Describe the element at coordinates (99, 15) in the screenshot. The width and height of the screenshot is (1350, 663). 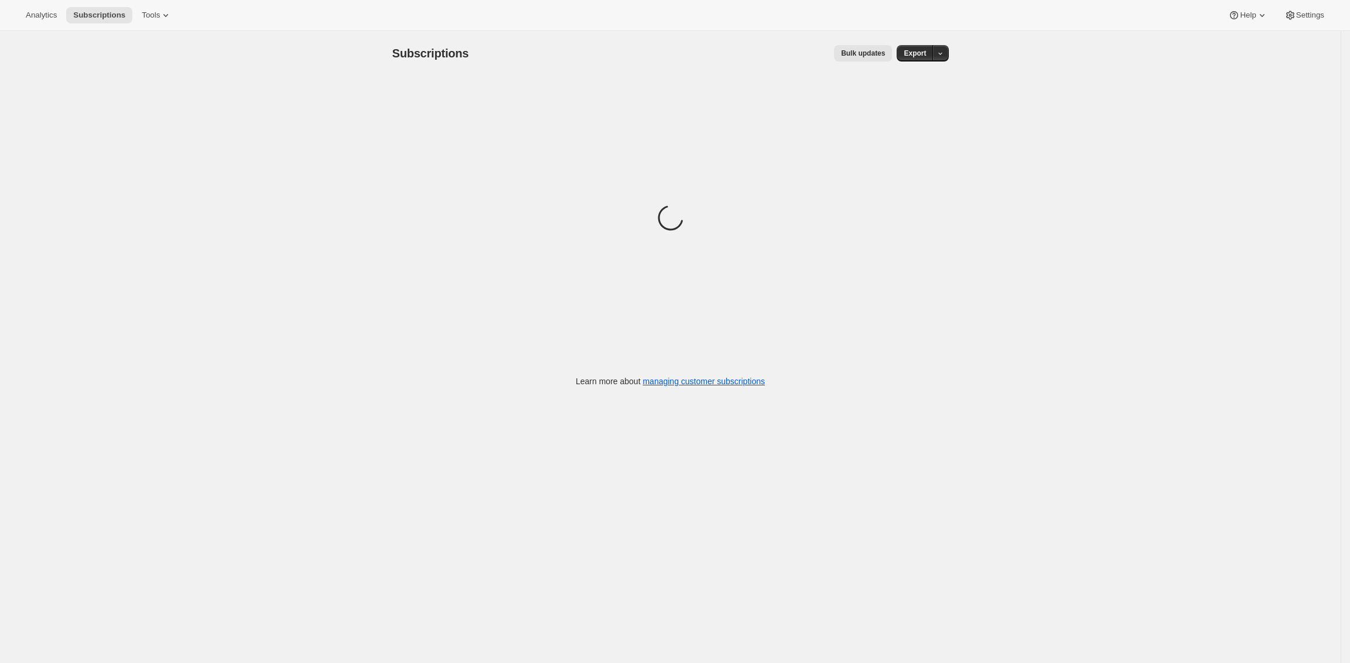
I see `button: Subscriptions` at that location.